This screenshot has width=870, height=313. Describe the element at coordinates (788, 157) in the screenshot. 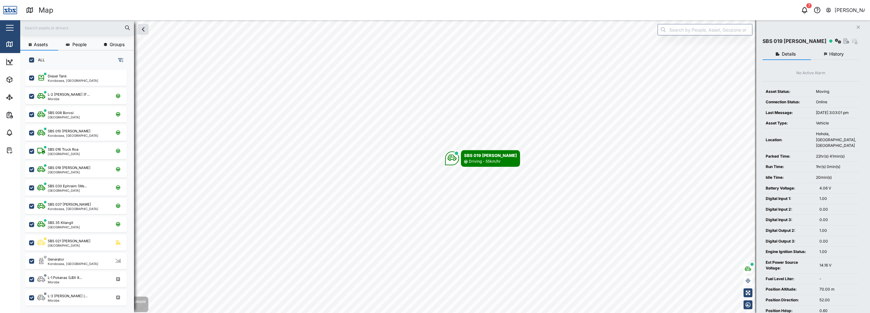

I see `div: Parked Time:` at that location.